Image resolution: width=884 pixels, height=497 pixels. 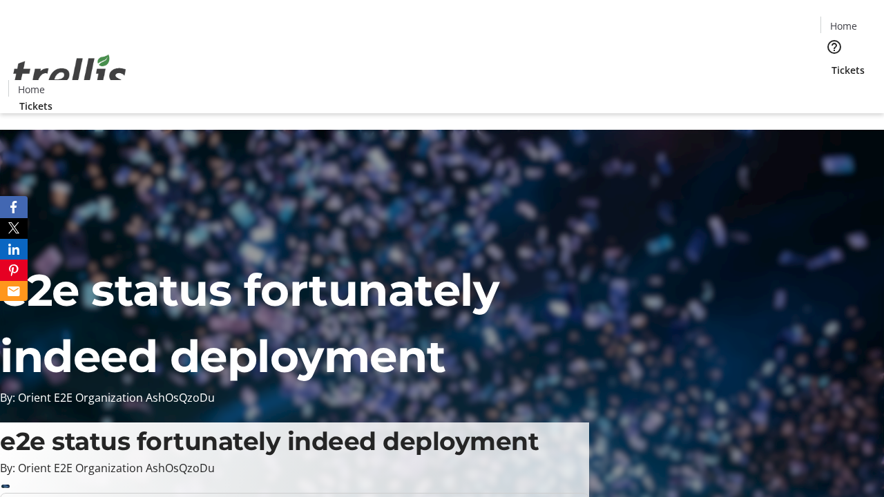 What do you see at coordinates (834, 47) in the screenshot?
I see `button: Help` at bounding box center [834, 47].